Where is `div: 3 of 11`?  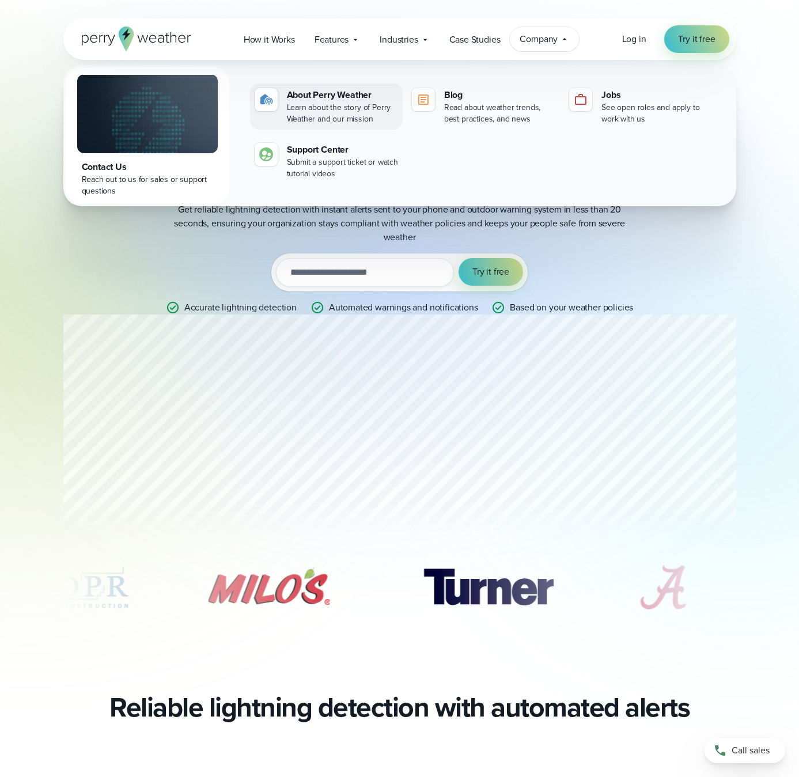
div: 3 of 11 is located at coordinates (86, 588).